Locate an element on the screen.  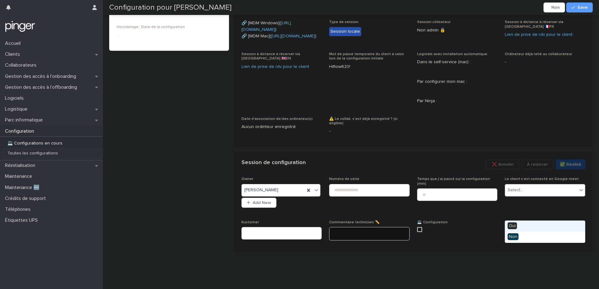
span: Le client s’est connecté en Google meet is located at coordinates (541, 179).